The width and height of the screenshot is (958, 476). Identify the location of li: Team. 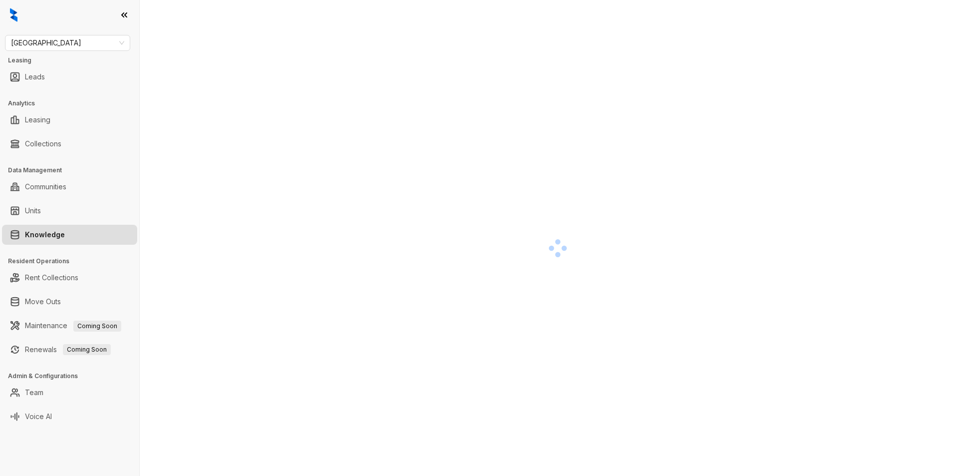
(69, 392).